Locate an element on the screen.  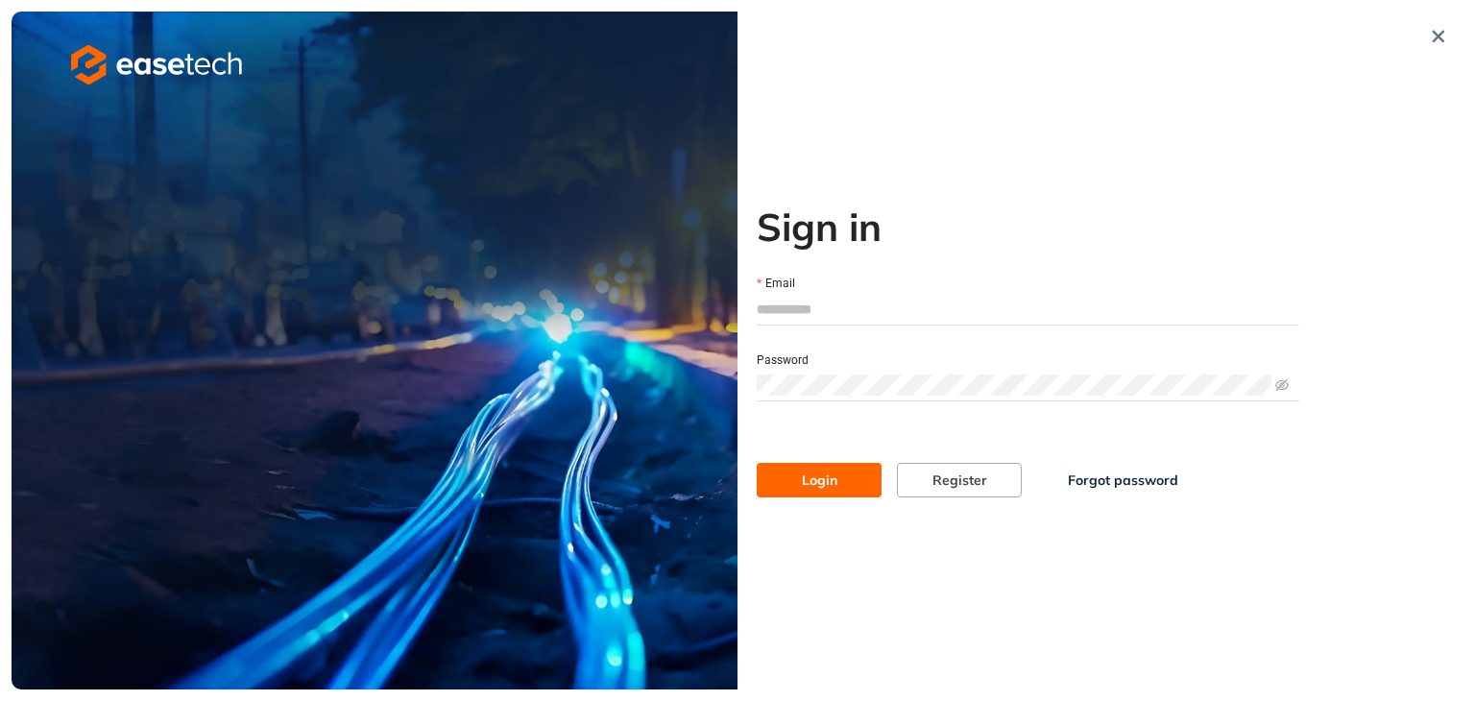
span: Forgot password is located at coordinates (1123, 480).